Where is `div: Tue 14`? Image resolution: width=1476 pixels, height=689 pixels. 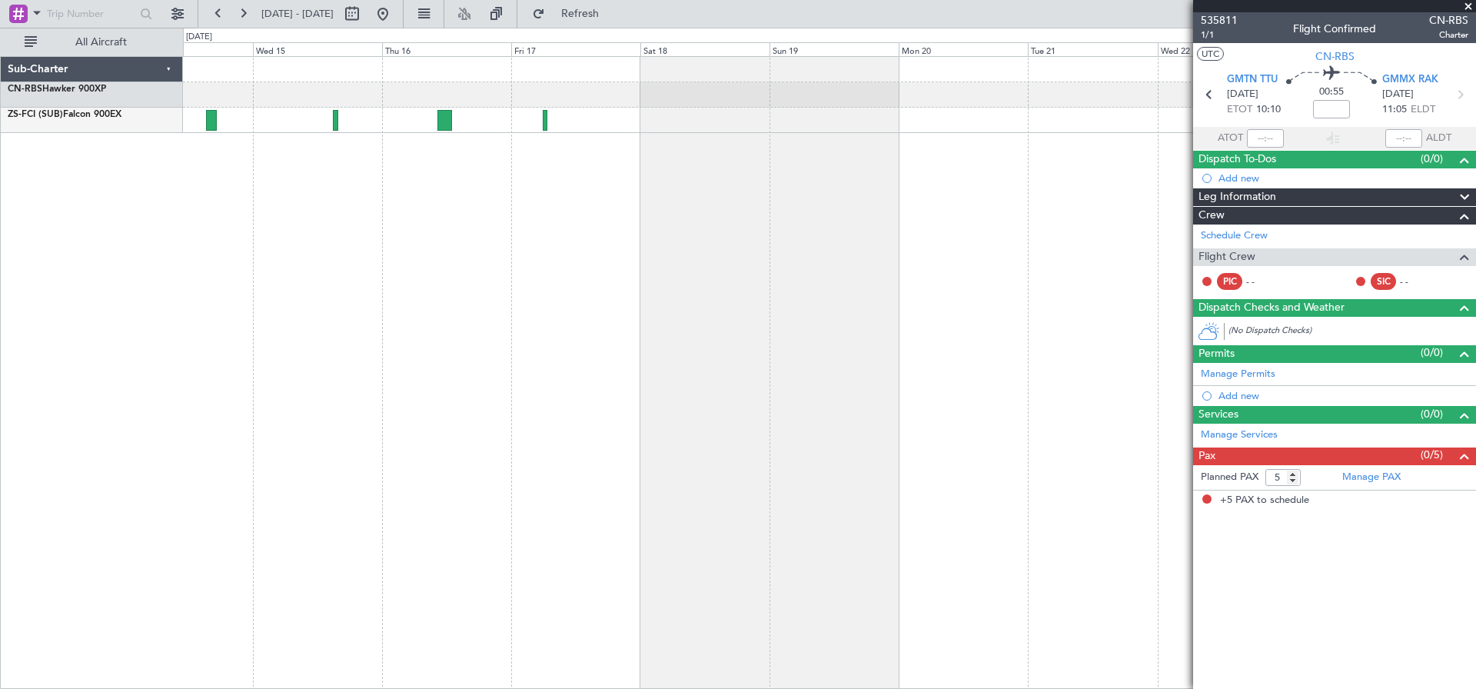 div: Tue 14 is located at coordinates (188, 49).